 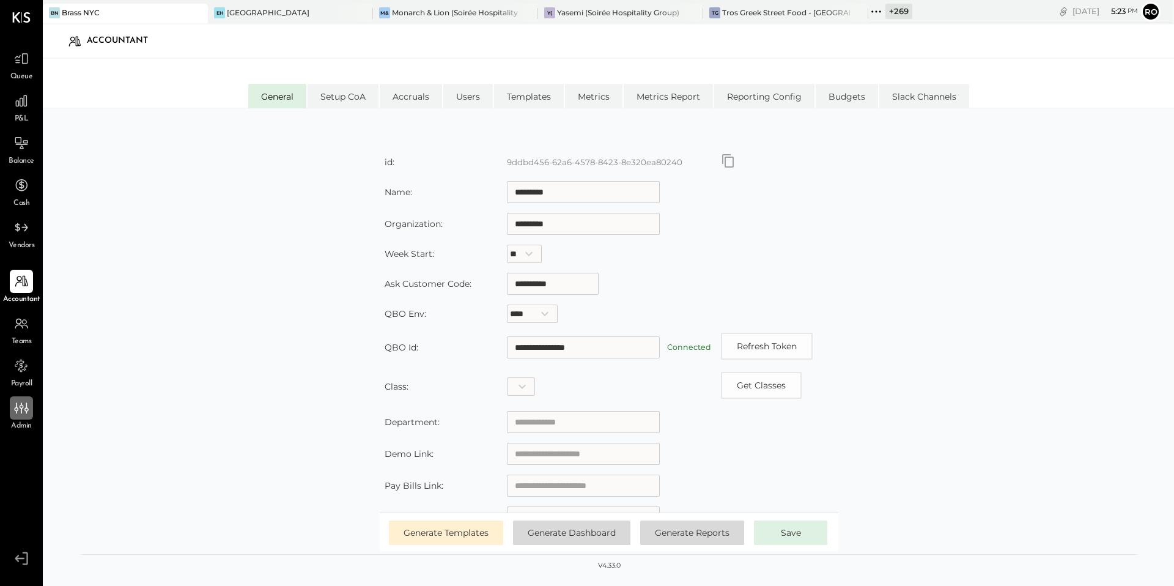 What do you see at coordinates (21, 119) in the screenshot?
I see `span: P&L` at bounding box center [21, 119].